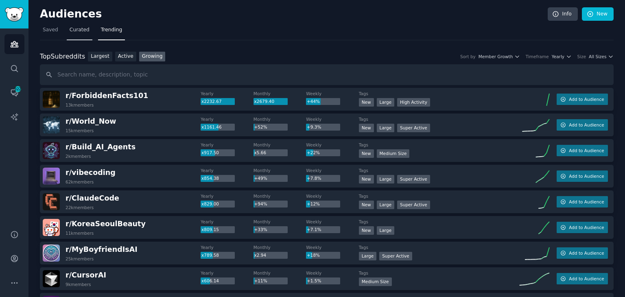  What do you see at coordinates (314, 178) in the screenshot?
I see `span: +7.8%` at bounding box center [314, 178].